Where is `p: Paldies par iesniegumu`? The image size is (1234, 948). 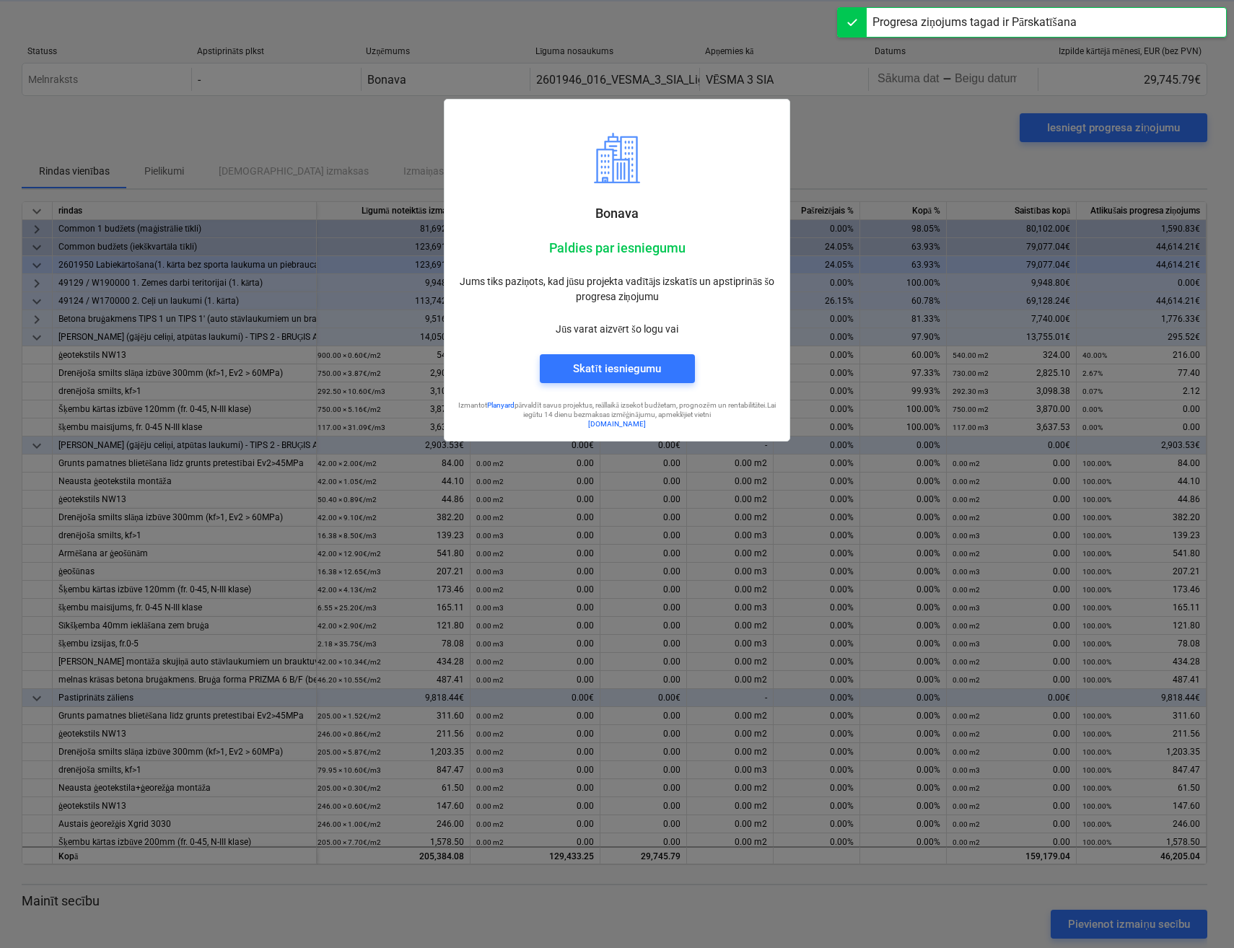 p: Paldies par iesniegumu is located at coordinates (617, 248).